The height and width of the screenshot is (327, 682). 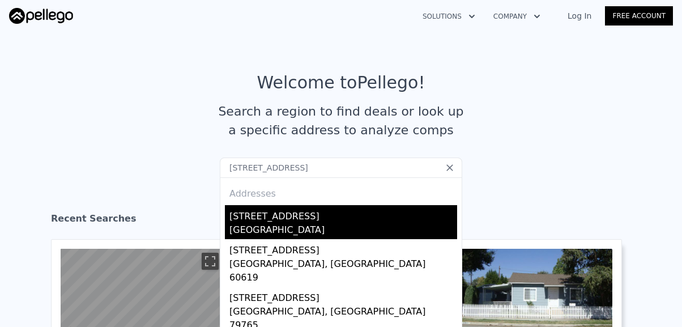 What do you see at coordinates (638, 16) in the screenshot?
I see `a: Free Account` at bounding box center [638, 16].